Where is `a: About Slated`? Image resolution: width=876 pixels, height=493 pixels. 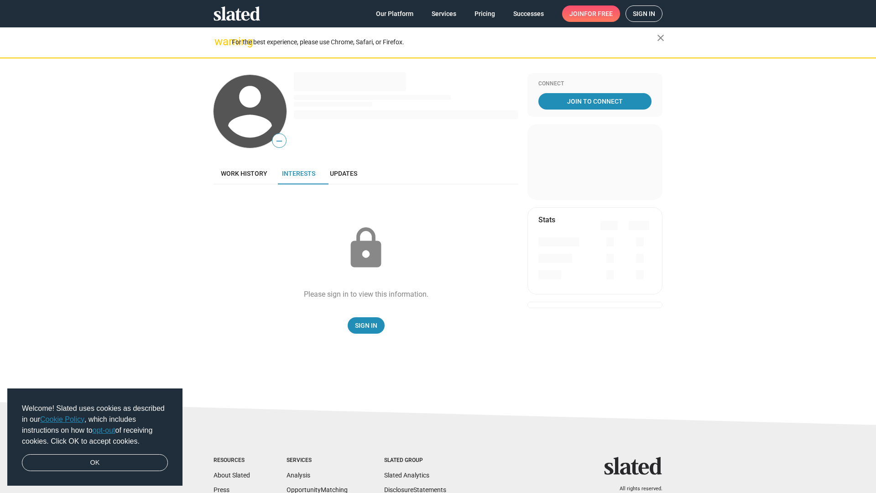 a: About Slated is located at coordinates (232, 475).